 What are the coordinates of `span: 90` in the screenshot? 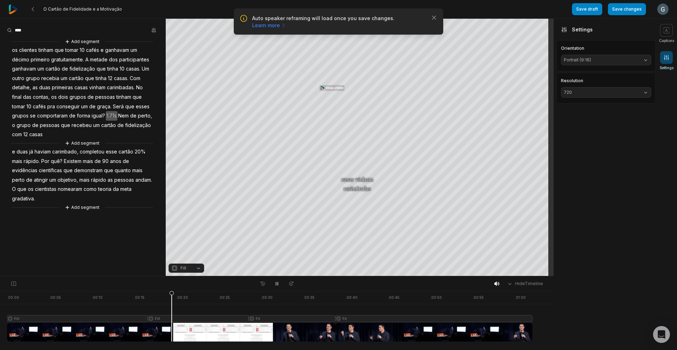 It's located at (105, 161).